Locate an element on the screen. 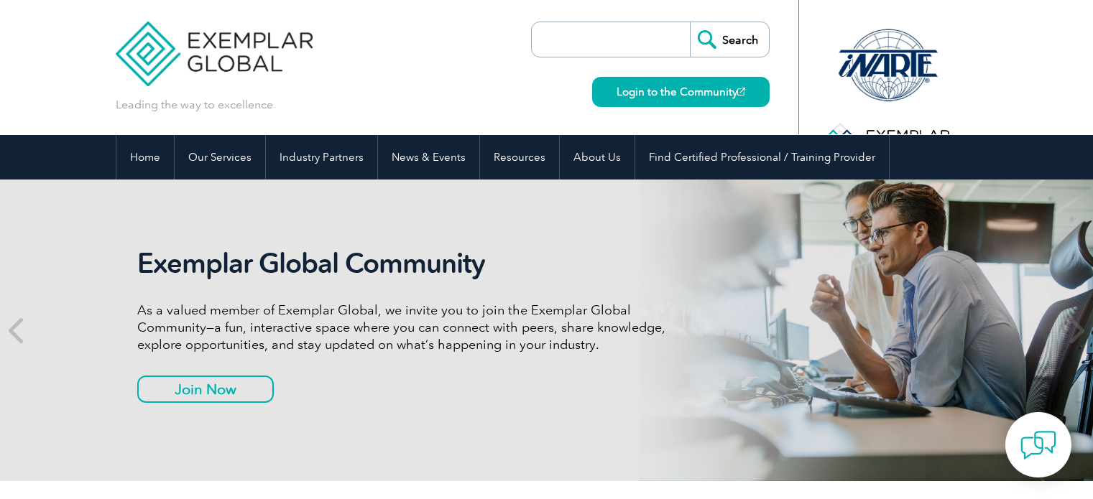 This screenshot has width=1093, height=499. a: Resources is located at coordinates (519, 157).